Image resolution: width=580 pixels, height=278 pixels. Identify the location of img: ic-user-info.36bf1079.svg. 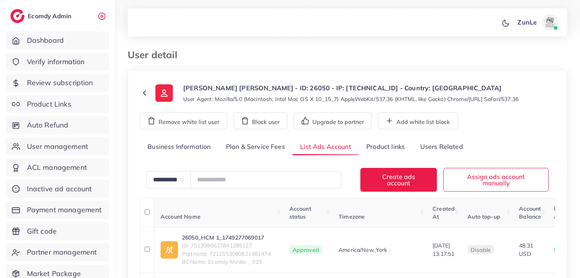
(164, 93).